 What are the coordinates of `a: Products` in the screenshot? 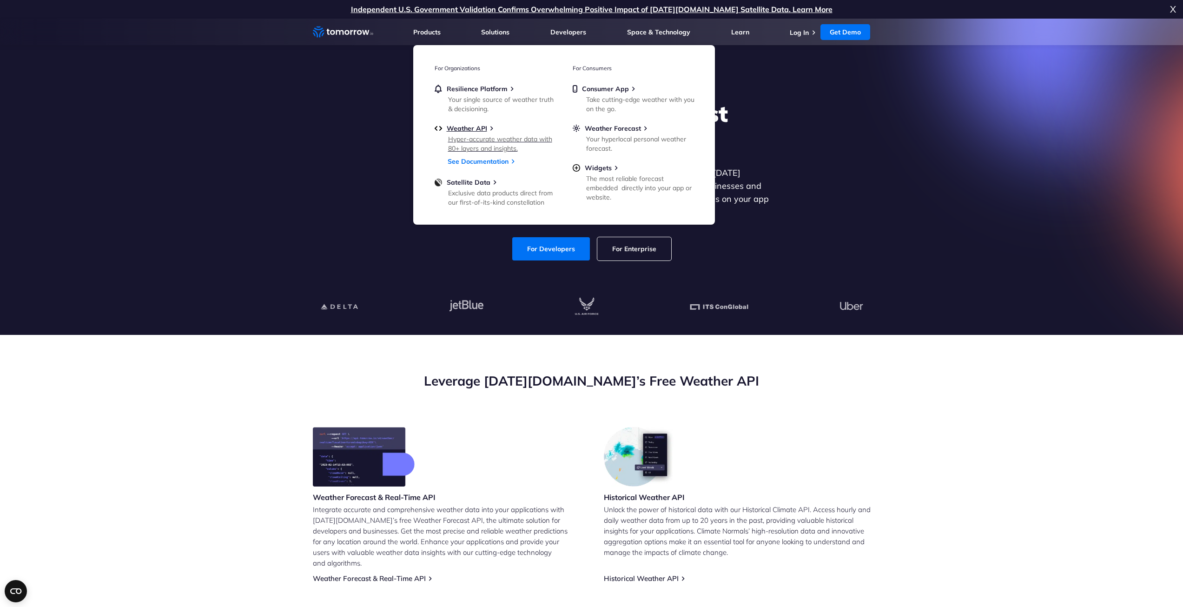 It's located at (427, 32).